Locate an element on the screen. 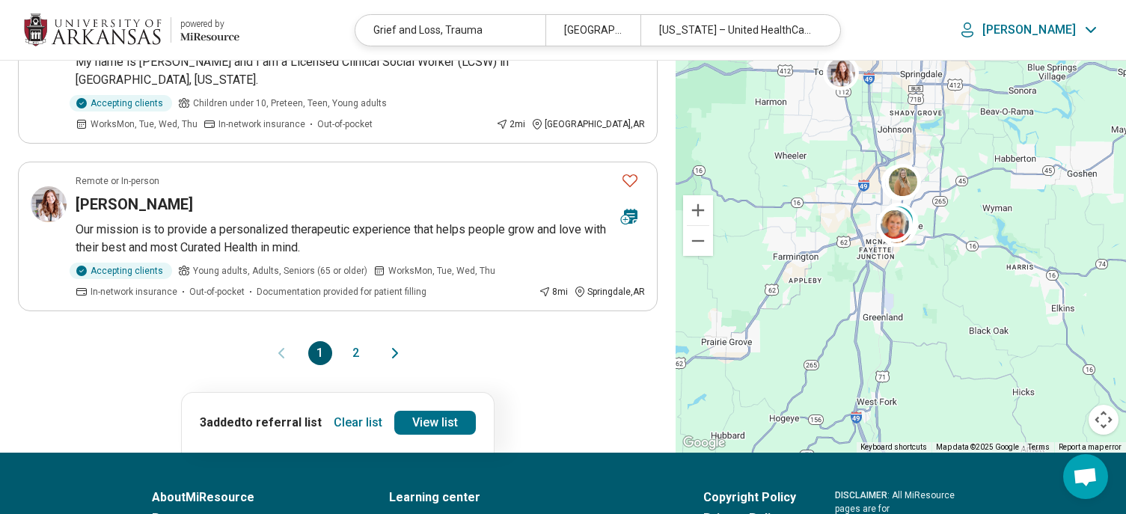  div: 8 mi is located at coordinates (553, 292).